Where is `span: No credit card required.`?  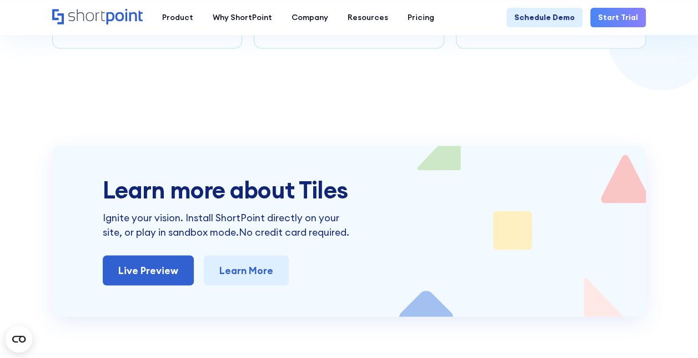
span: No credit card required. is located at coordinates (294, 231).